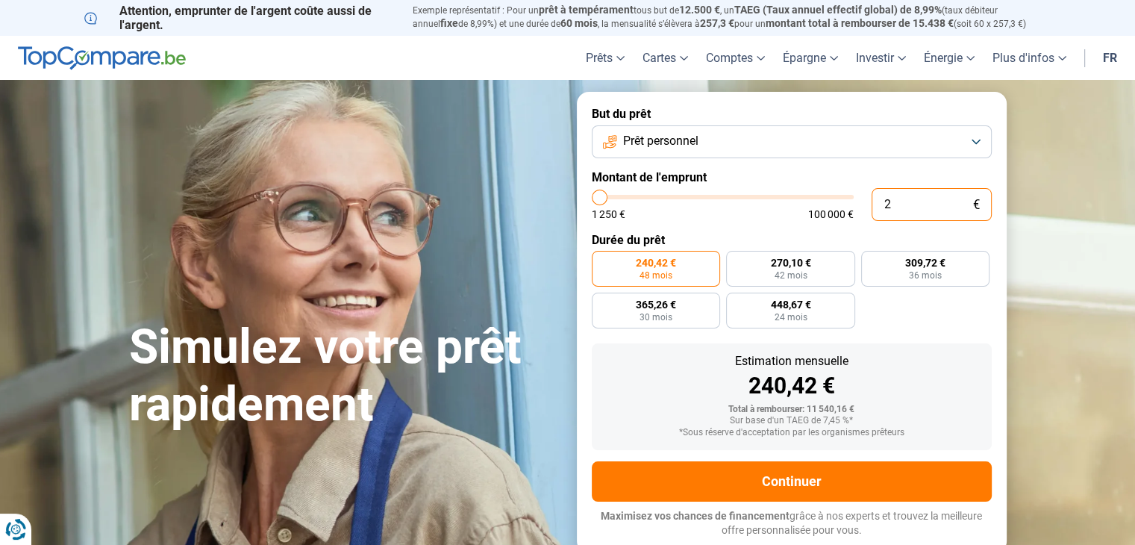 The width and height of the screenshot is (1135, 545). I want to click on p: Exemple représentatif : Pour un tous but de , un (taux débiteur annuel de 8,99%) et une durée de ..., so click(732, 17).